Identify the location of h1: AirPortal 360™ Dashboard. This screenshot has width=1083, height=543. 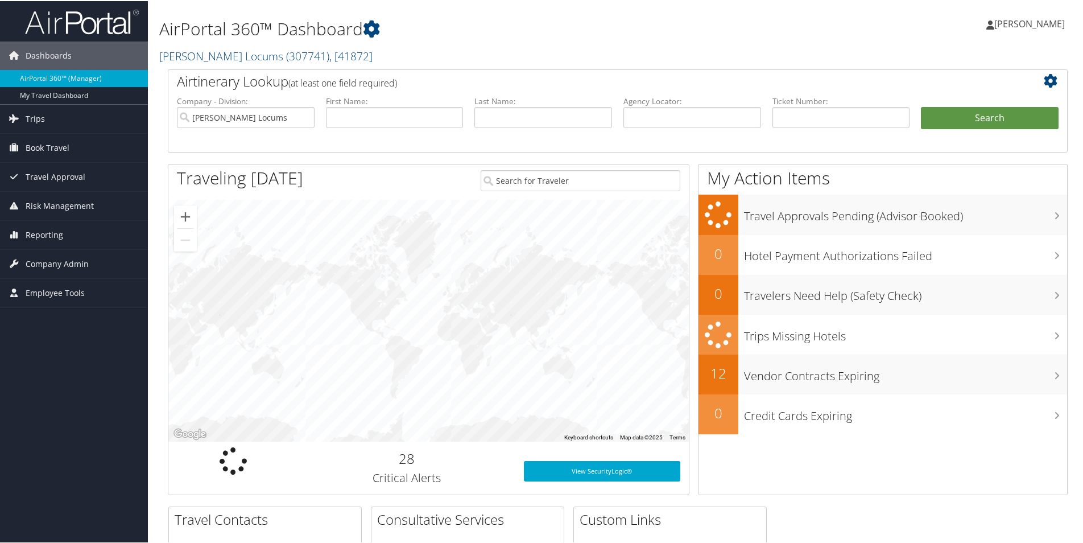
(465, 28).